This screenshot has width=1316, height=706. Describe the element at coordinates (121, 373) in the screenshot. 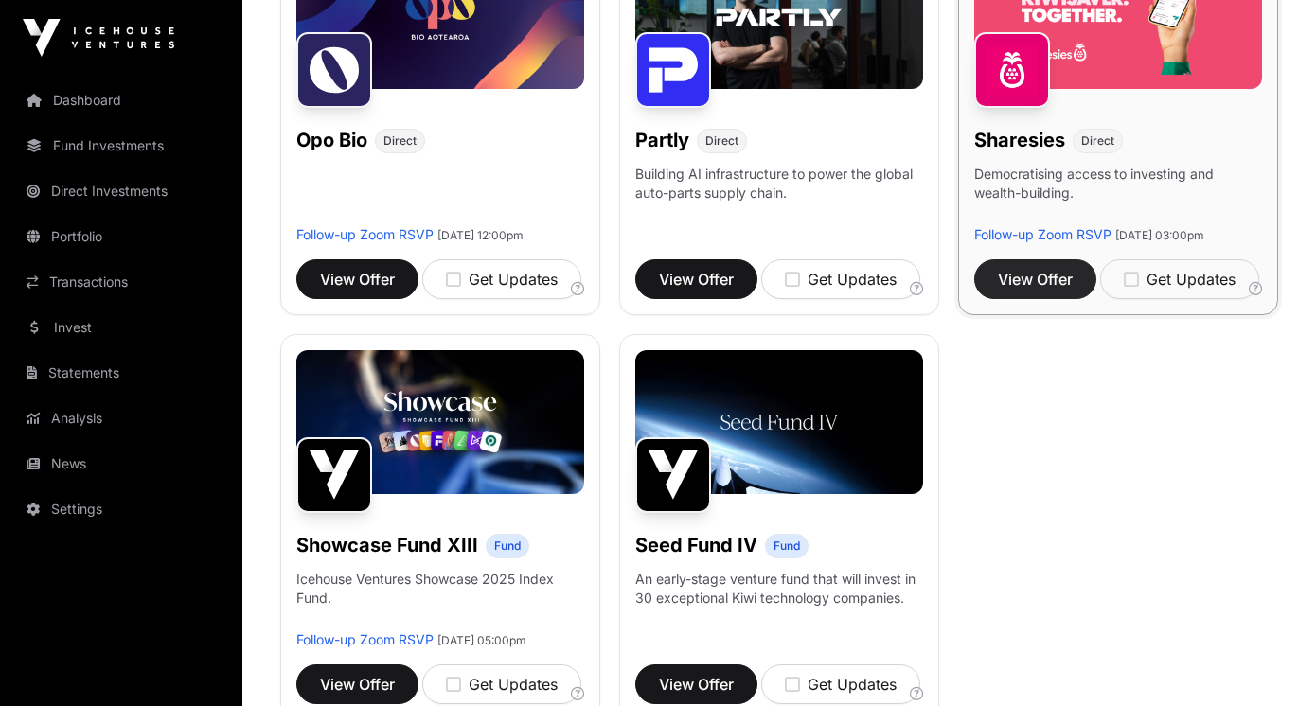

I see `a: Statements` at that location.